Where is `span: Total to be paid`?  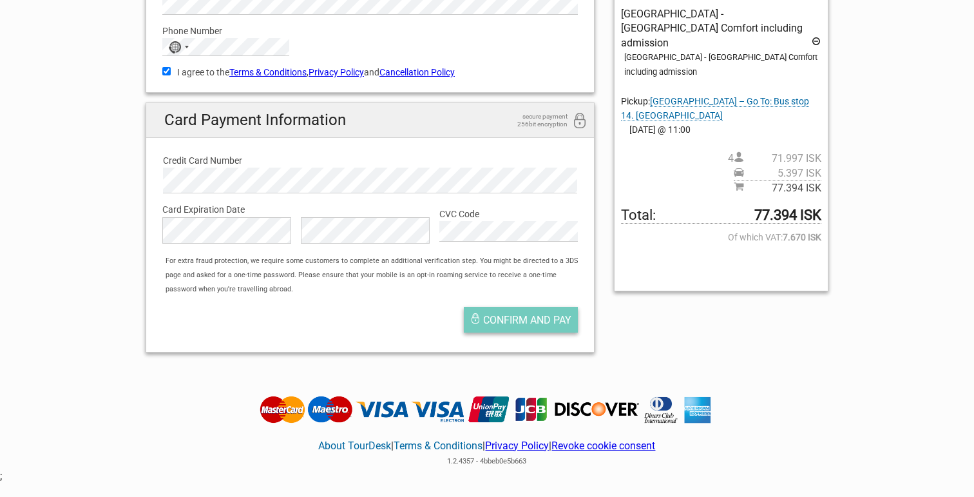
span: Total to be paid is located at coordinates (721, 215).